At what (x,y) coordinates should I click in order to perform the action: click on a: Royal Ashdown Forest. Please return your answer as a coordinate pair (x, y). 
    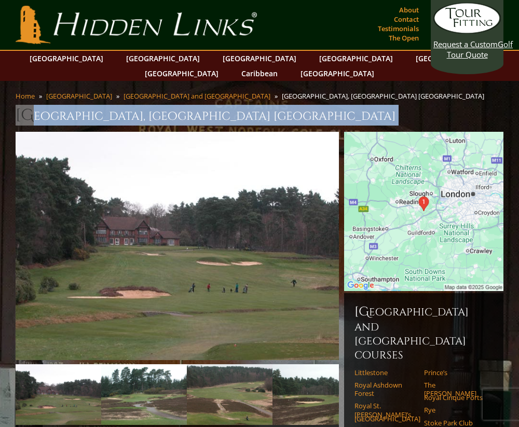
    Looking at the image, I should click on (386, 389).